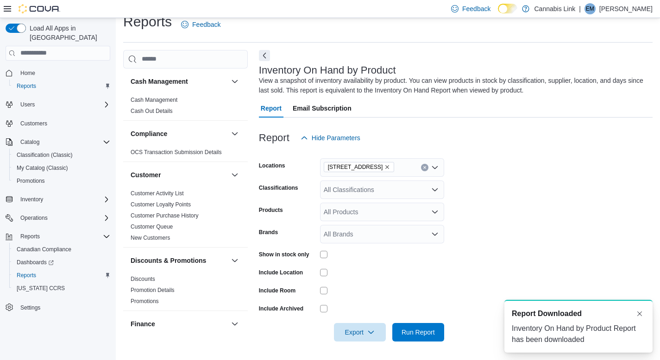  What do you see at coordinates (63, 142) in the screenshot?
I see `span: Catalog` at bounding box center [63, 142].